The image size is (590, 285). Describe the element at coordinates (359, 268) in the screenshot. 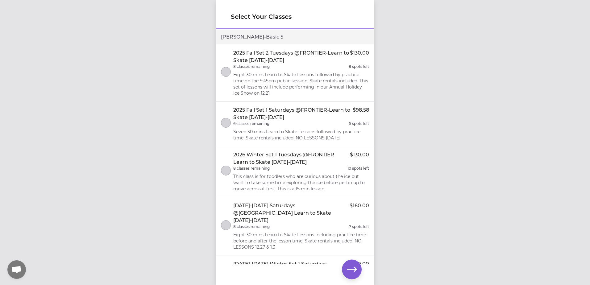

I see `p: $140.00` at that location.